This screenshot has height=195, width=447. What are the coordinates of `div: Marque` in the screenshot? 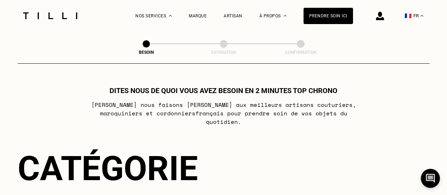 It's located at (197, 16).